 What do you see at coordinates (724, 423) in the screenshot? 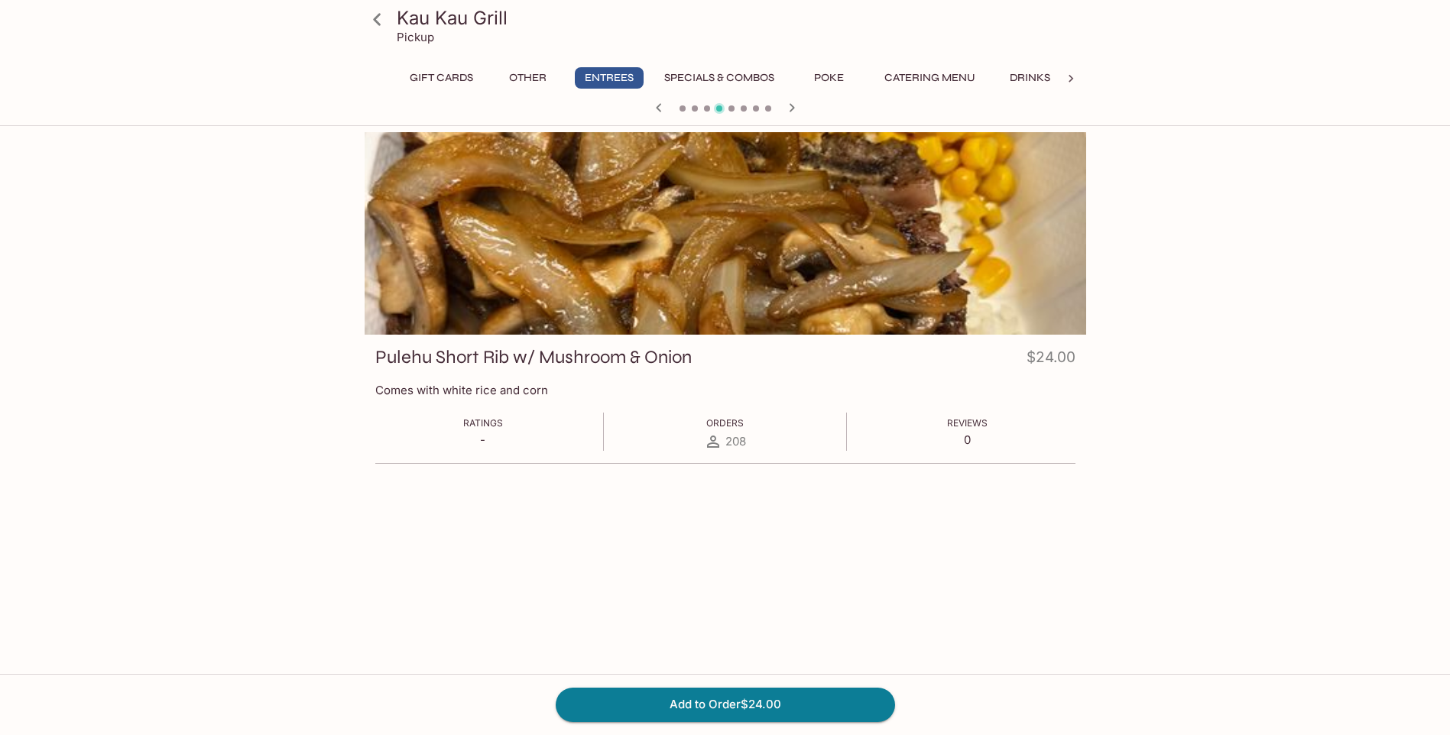
I see `span: Orders` at bounding box center [724, 423].